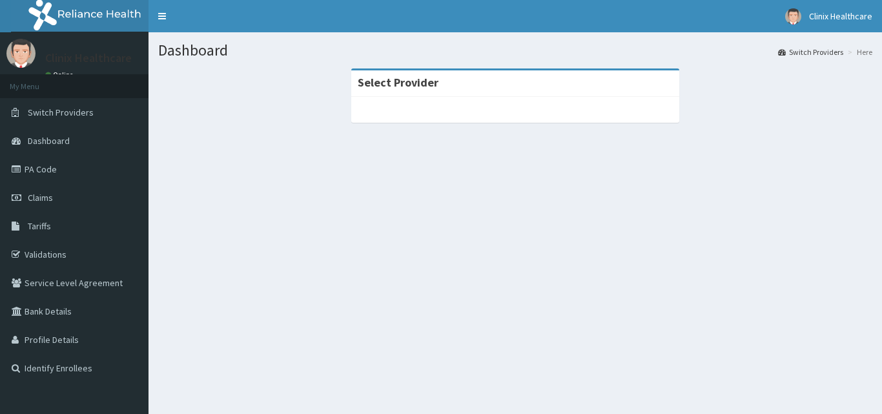  Describe the element at coordinates (61, 75) in the screenshot. I see `a: Online` at that location.